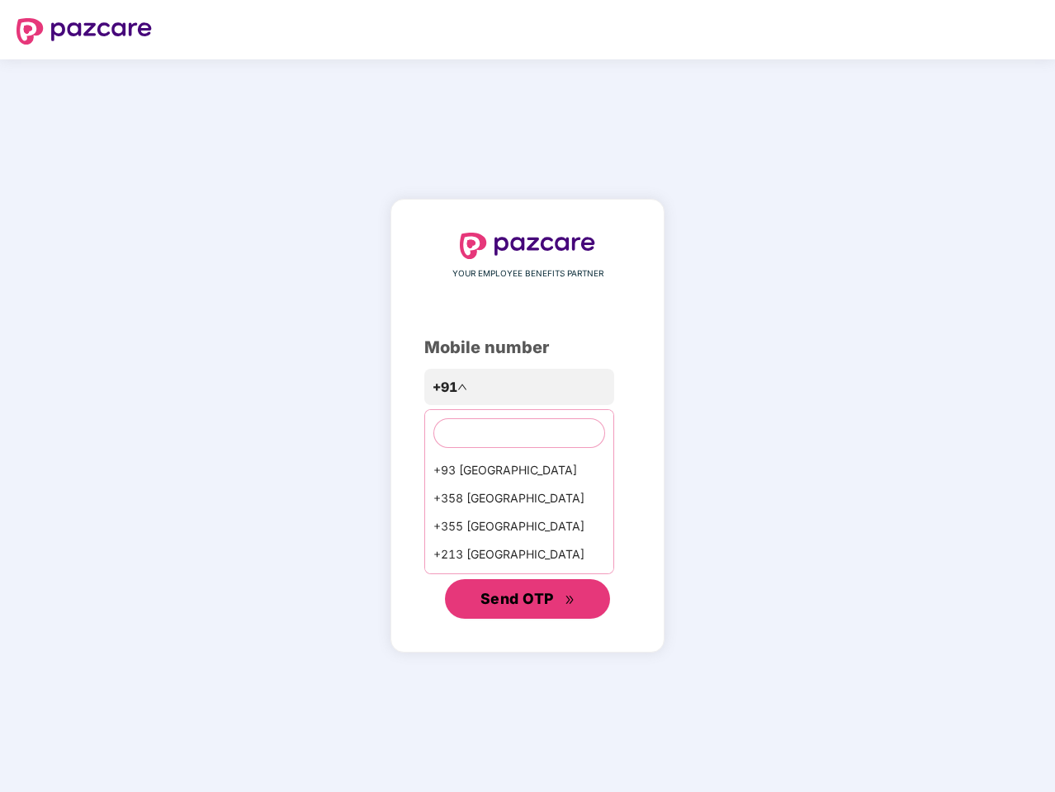 The height and width of the screenshot is (792, 1055). I want to click on span: Send OTP, so click(517, 598).